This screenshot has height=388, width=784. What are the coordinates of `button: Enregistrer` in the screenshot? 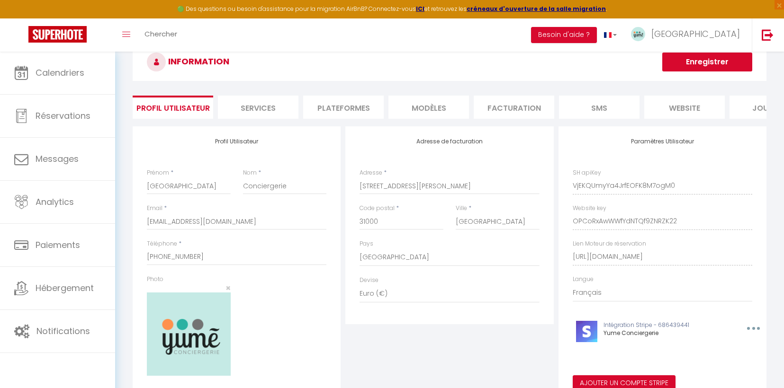 It's located at (707, 62).